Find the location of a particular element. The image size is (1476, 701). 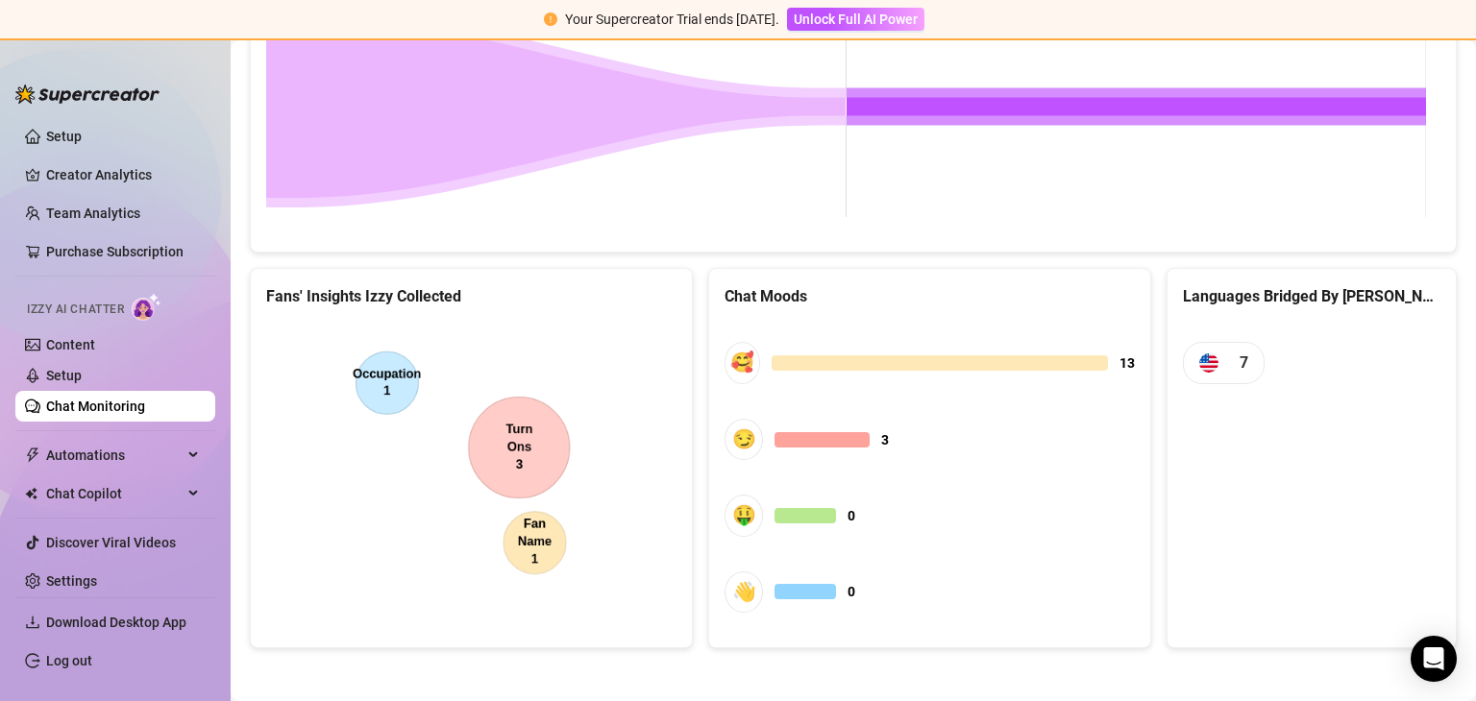

a: Unlock Full AI Power is located at coordinates (855, 19).